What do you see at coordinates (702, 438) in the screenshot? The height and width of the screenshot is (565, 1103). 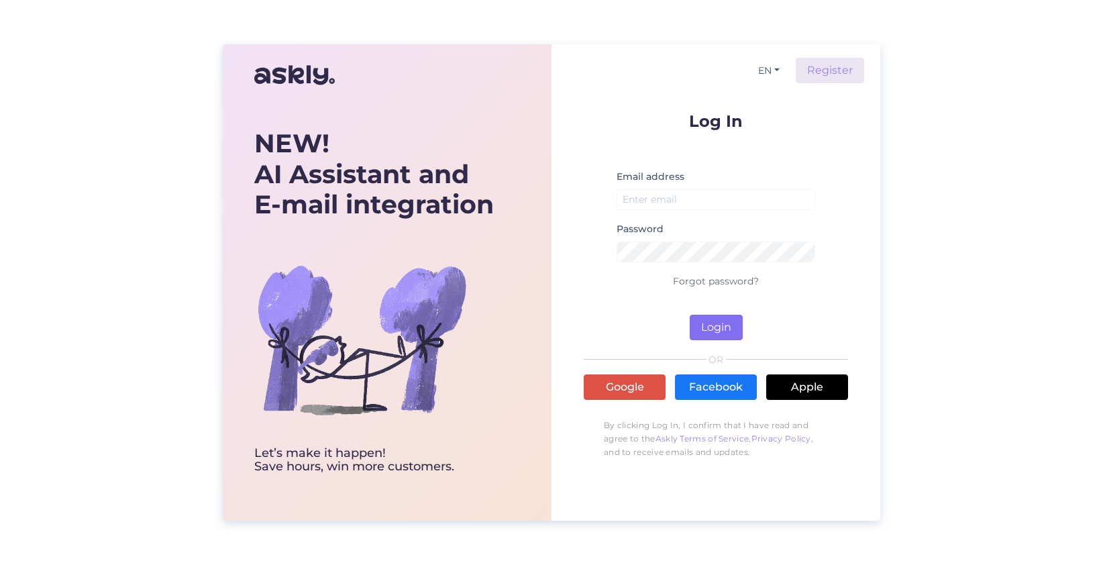 I see `a: Askly Terms of Service` at bounding box center [702, 438].